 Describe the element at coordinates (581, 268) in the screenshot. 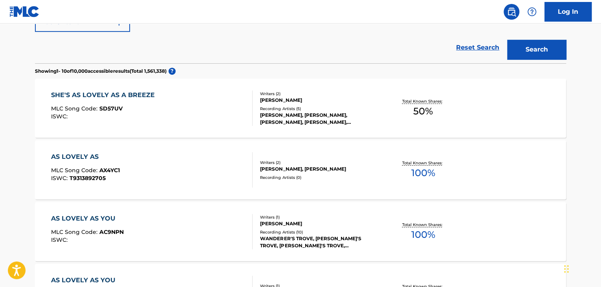

I see `div: Chat Widget` at that location.